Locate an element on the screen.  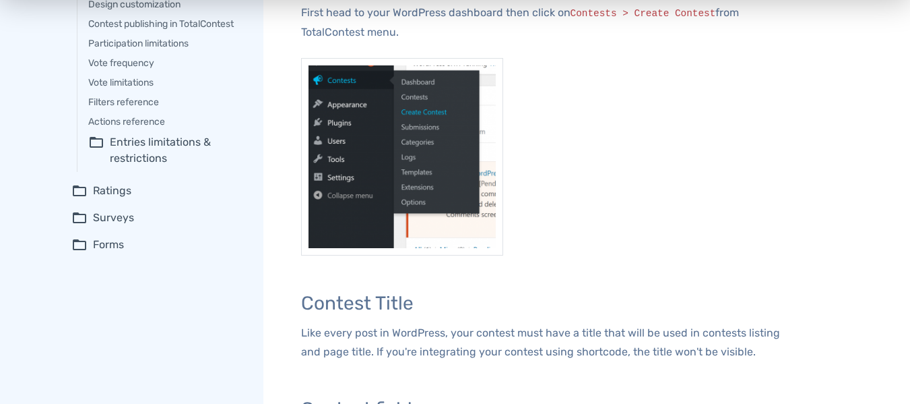
p: Like every post in WordPress, your contest must have a title that will be used in contests listin... is located at coordinates (551, 342).